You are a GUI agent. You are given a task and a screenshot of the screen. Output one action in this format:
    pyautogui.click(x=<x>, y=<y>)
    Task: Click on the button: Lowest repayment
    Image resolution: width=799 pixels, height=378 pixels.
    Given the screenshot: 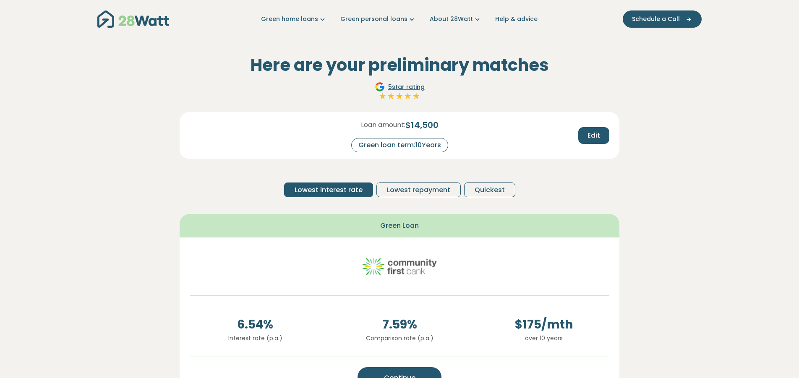 What is the action you would take?
    pyautogui.click(x=419, y=190)
    